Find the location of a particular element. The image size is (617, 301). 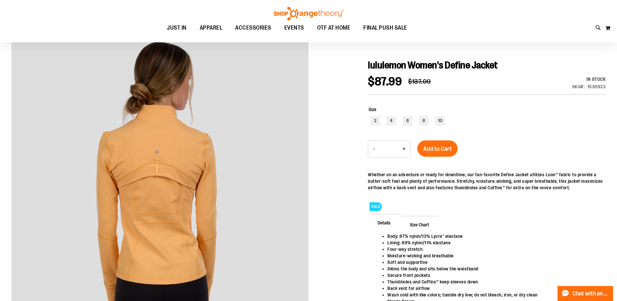

span: ACCESSORIES is located at coordinates (253, 28).